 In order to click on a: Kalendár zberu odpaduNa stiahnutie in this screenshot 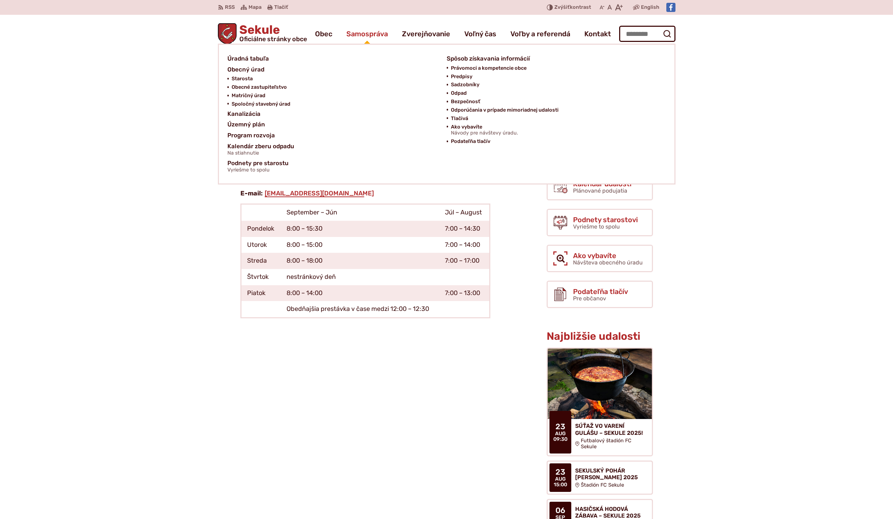, I will do `click(333, 149)`.